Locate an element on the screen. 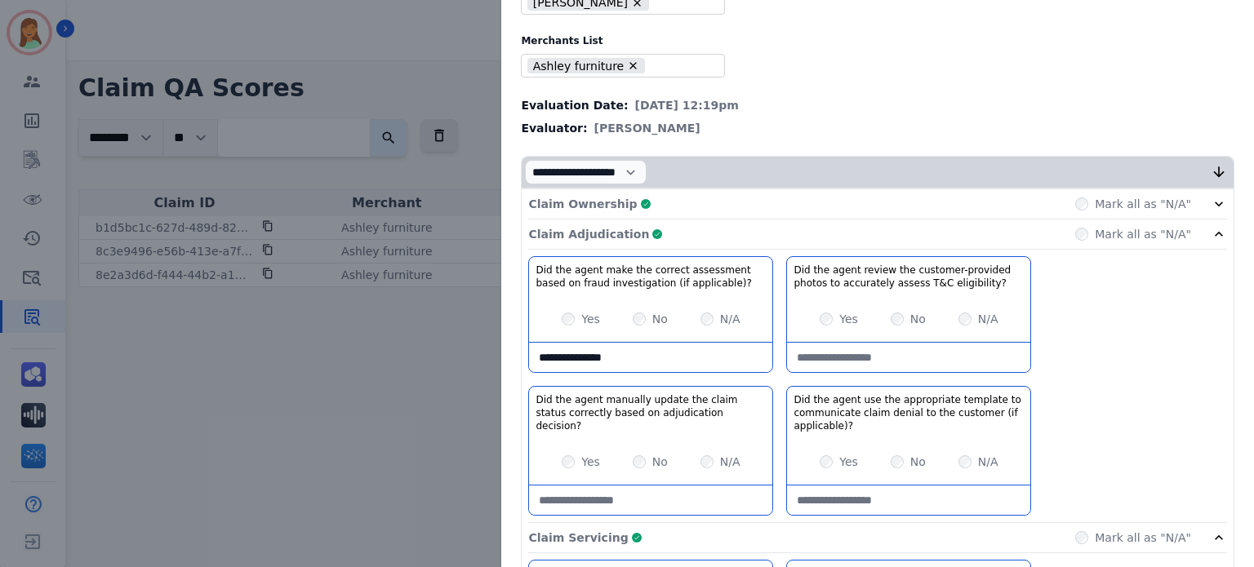 The height and width of the screenshot is (567, 1254). p: Claim Ownership is located at coordinates (582, 204).